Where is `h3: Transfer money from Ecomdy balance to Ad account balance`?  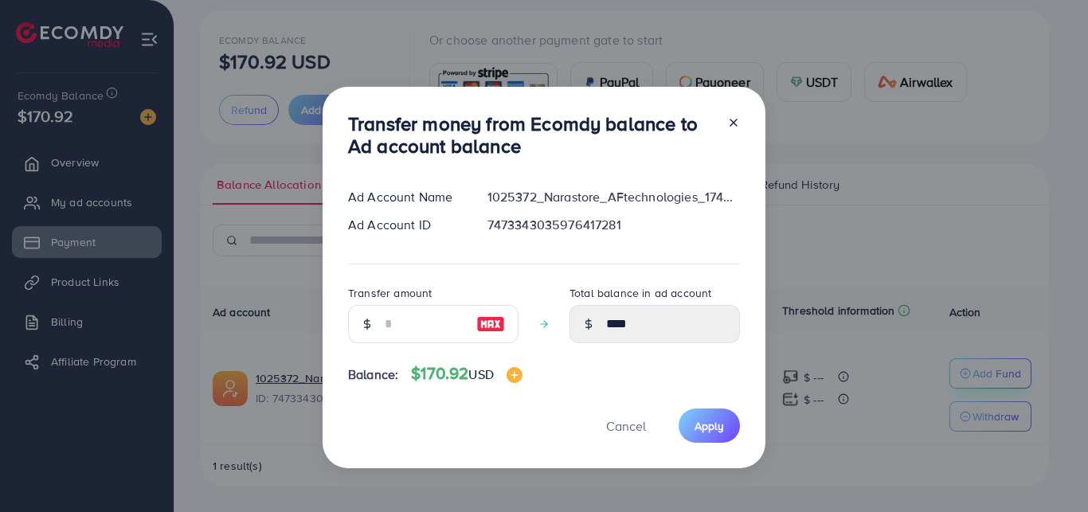
h3: Transfer money from Ecomdy balance to Ad account balance is located at coordinates (531, 135).